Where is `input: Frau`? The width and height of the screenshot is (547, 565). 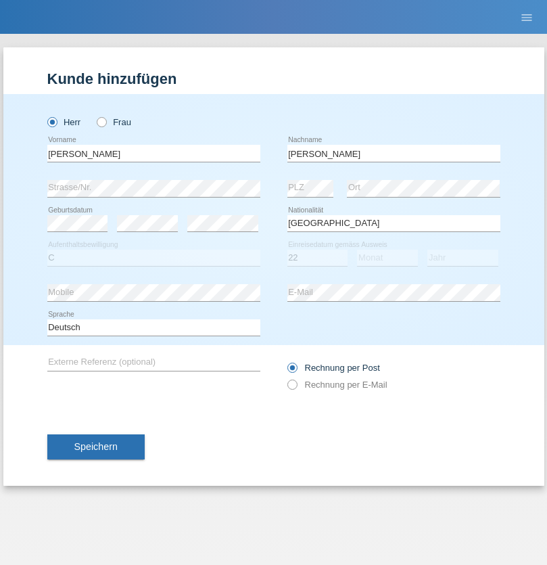
input: Frau is located at coordinates (101, 121).